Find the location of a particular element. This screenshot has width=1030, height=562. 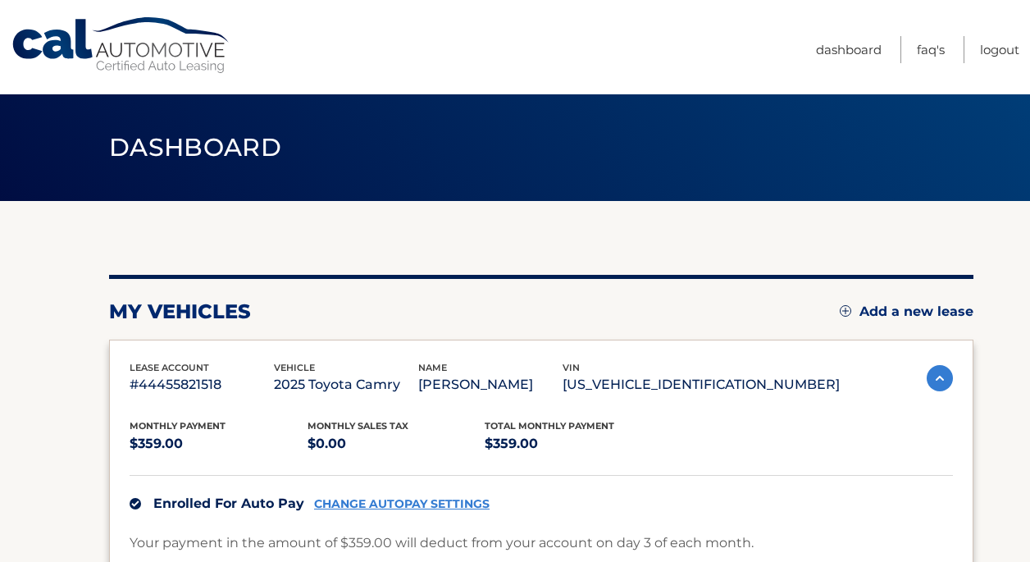

span: Monthly sales Tax is located at coordinates (357, 426).